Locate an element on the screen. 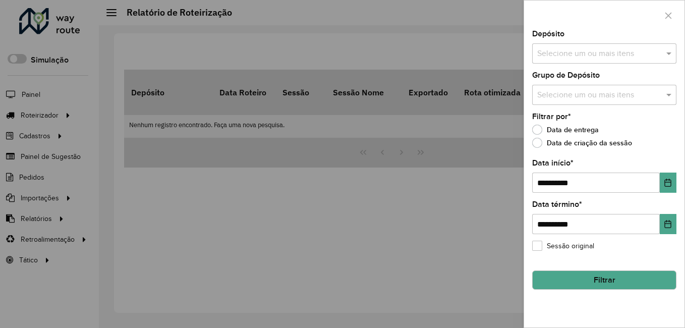  label: Grupo de Depósito is located at coordinates (566, 75).